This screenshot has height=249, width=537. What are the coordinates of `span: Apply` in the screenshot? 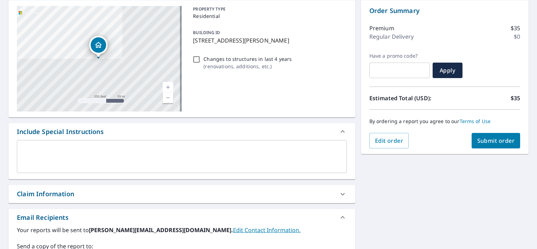 It's located at (447, 70).